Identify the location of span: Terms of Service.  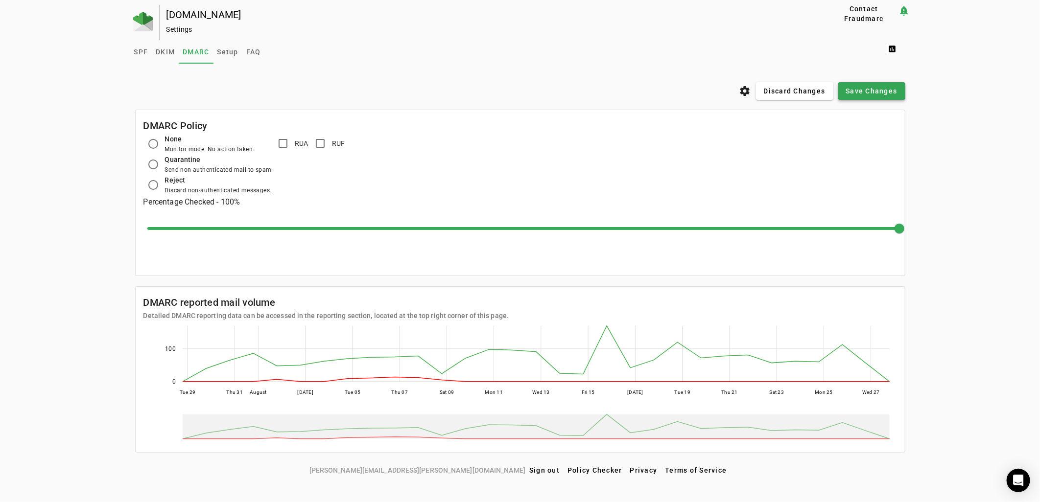
(696, 470).